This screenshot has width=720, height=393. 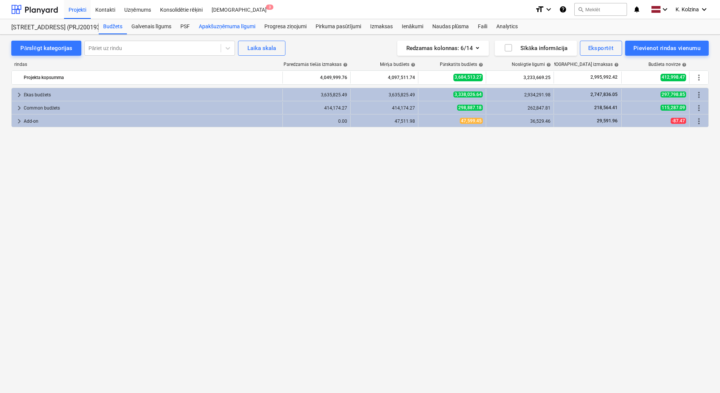 I want to click on div: Pirkuma pasūtījumi, so click(x=338, y=27).